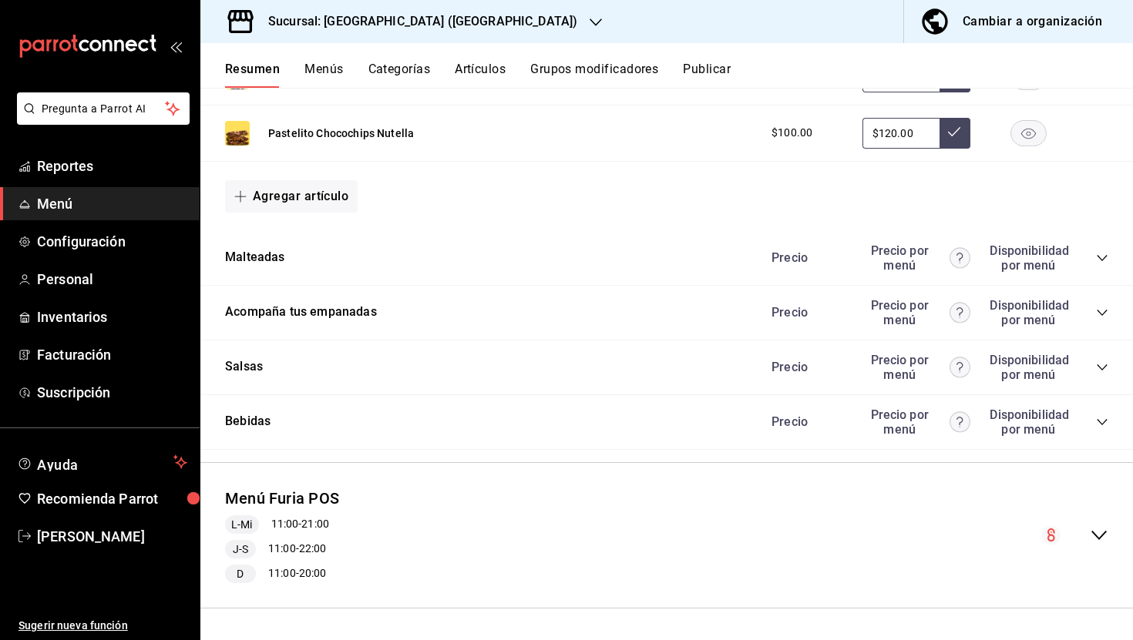  Describe the element at coordinates (291, 197) in the screenshot. I see `button: Agregar artículo` at that location.